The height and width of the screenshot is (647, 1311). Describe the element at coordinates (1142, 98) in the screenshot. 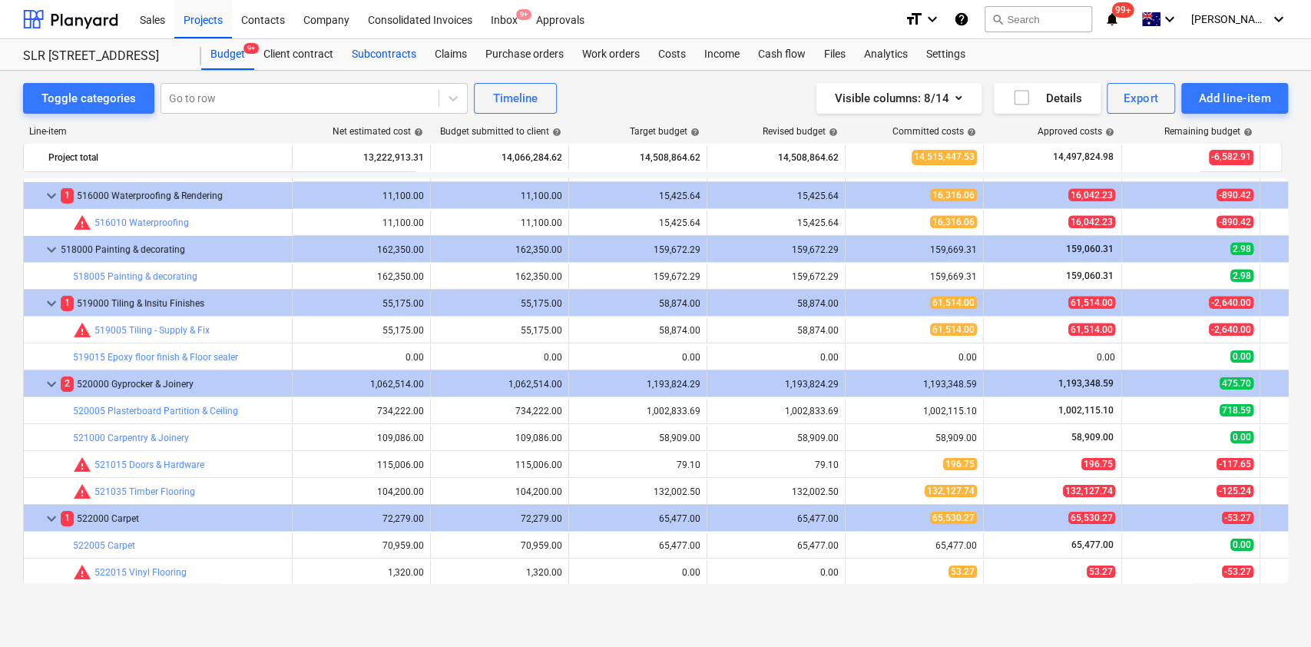

I see `div: Export` at that location.